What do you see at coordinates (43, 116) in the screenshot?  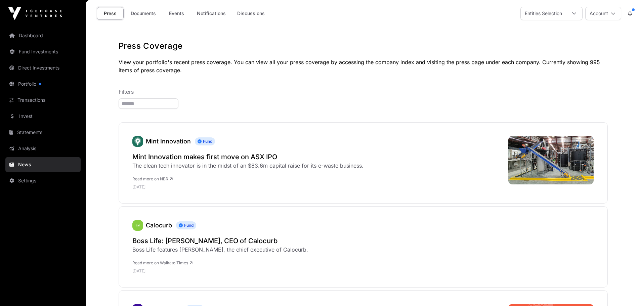 I see `a: Invest` at bounding box center [43, 116].